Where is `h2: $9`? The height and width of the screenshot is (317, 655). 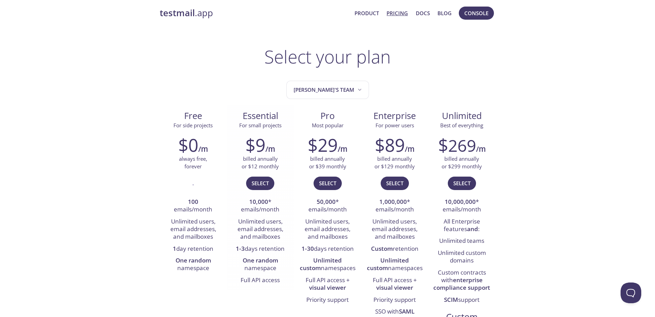
h2: $9 is located at coordinates (256, 145).